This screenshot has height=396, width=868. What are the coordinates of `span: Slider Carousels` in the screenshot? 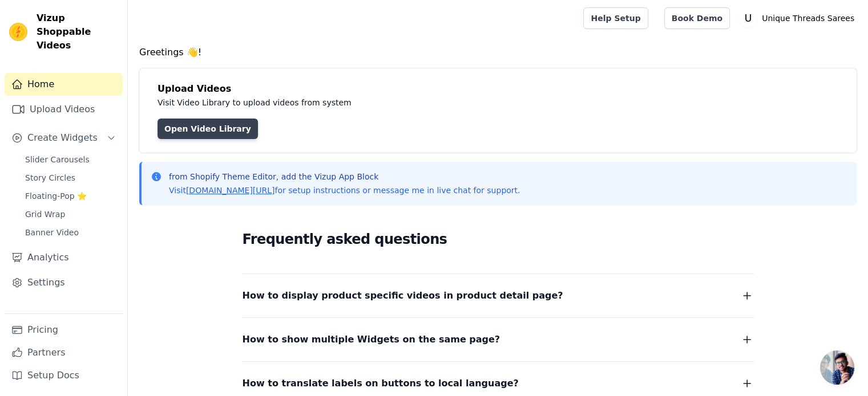 It's located at (57, 160).